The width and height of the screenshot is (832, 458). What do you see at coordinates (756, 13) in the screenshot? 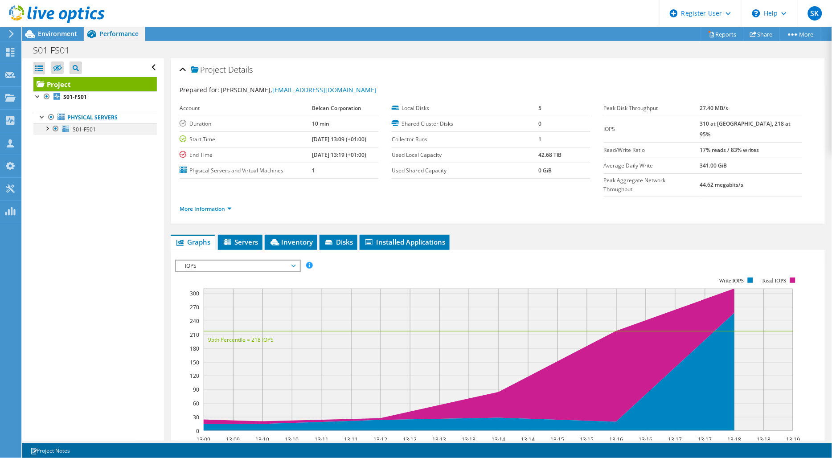
I see `svg: \n` at bounding box center [756, 13].